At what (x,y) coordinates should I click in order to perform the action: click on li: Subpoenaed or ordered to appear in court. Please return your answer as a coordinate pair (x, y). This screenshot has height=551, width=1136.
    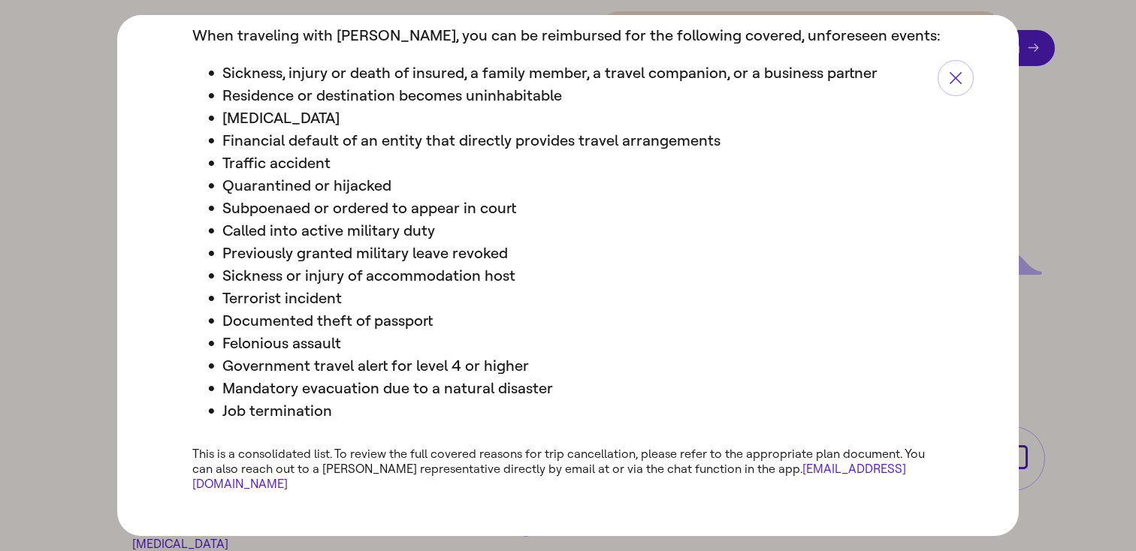
    Looking at the image, I should click on (583, 209).